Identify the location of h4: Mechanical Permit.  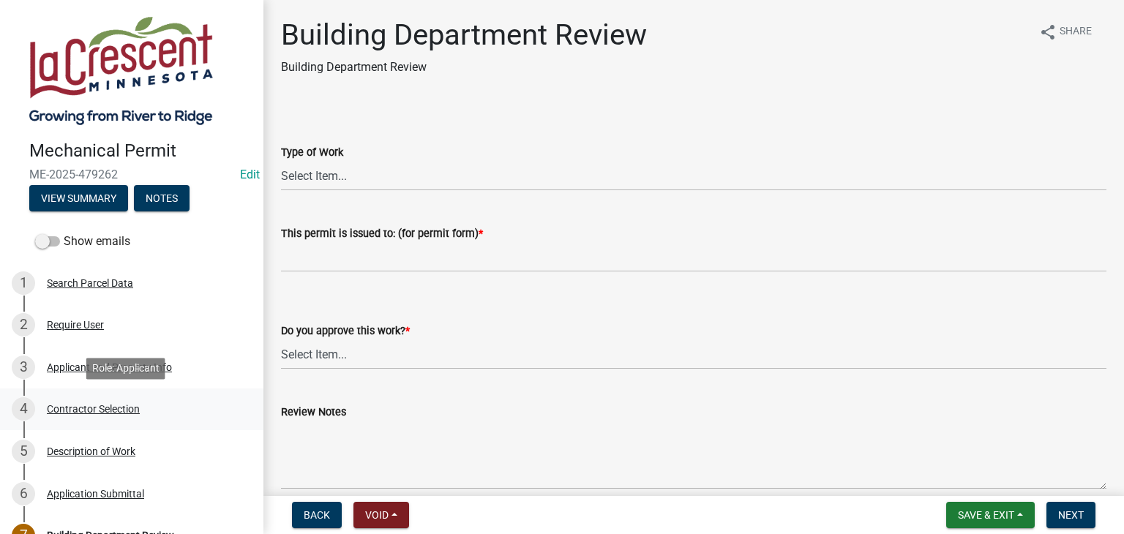
(141, 151).